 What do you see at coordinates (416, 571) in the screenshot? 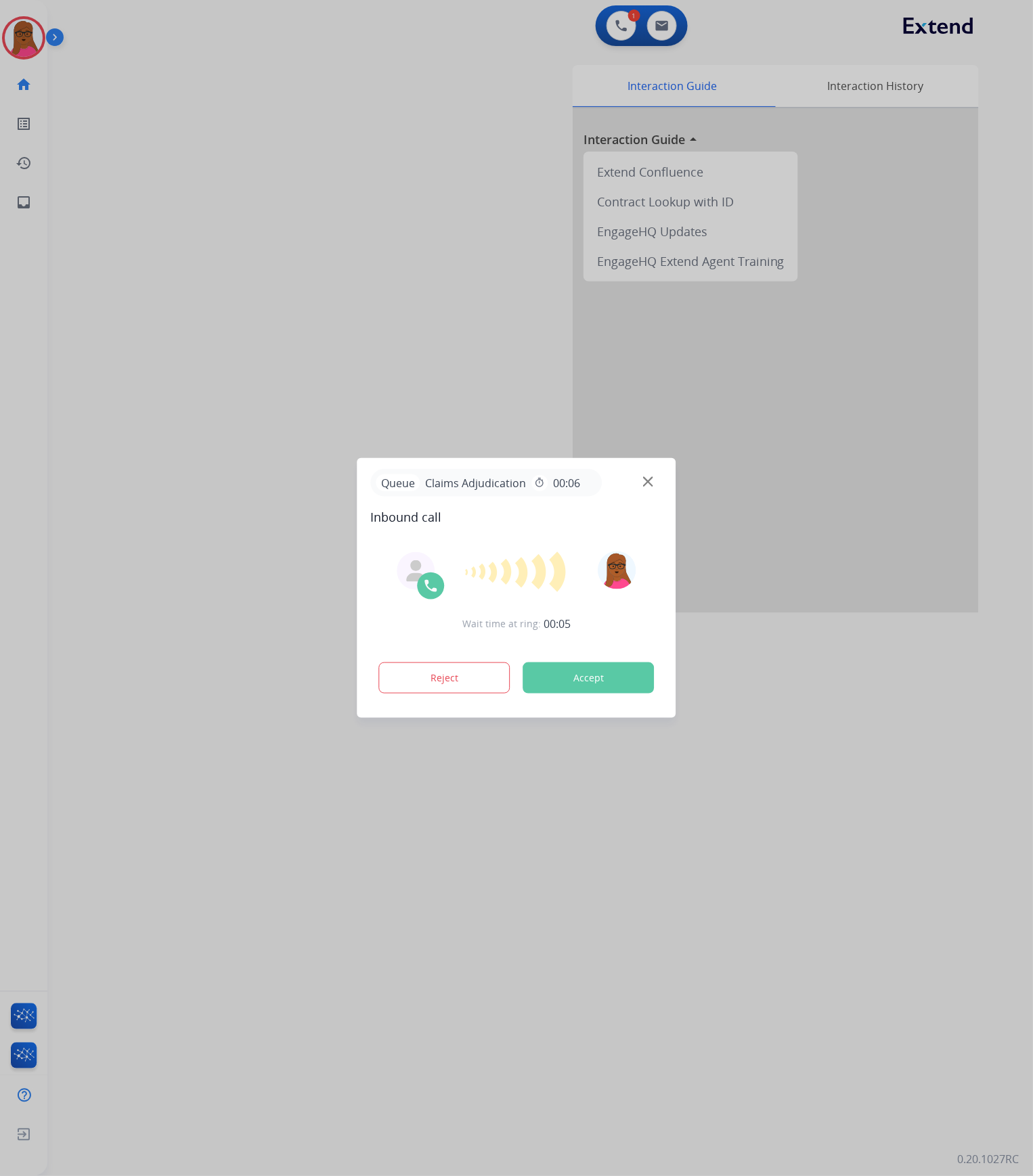
I see `img: agent-avatar` at bounding box center [416, 571].